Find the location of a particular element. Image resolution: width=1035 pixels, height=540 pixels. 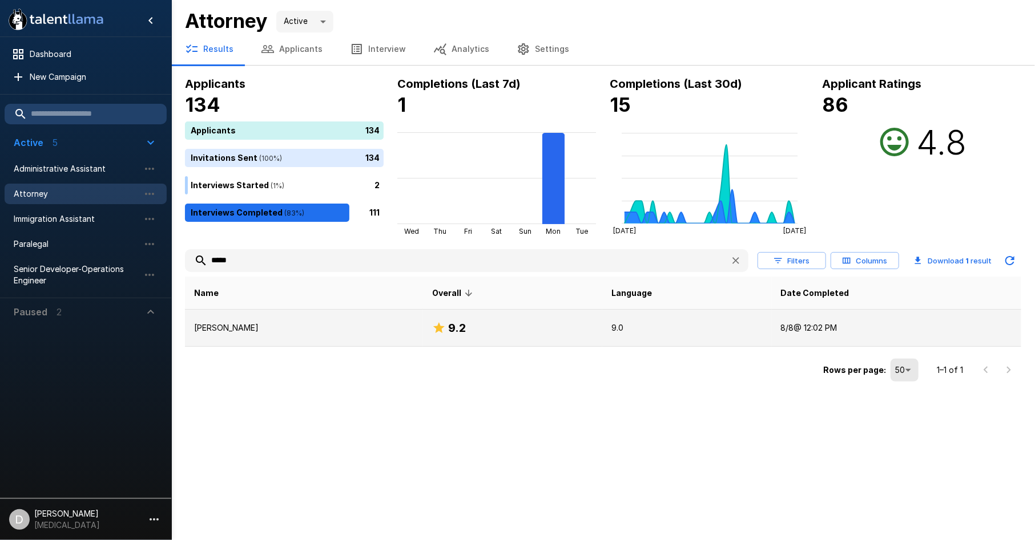

button: Settings is located at coordinates (543, 49).